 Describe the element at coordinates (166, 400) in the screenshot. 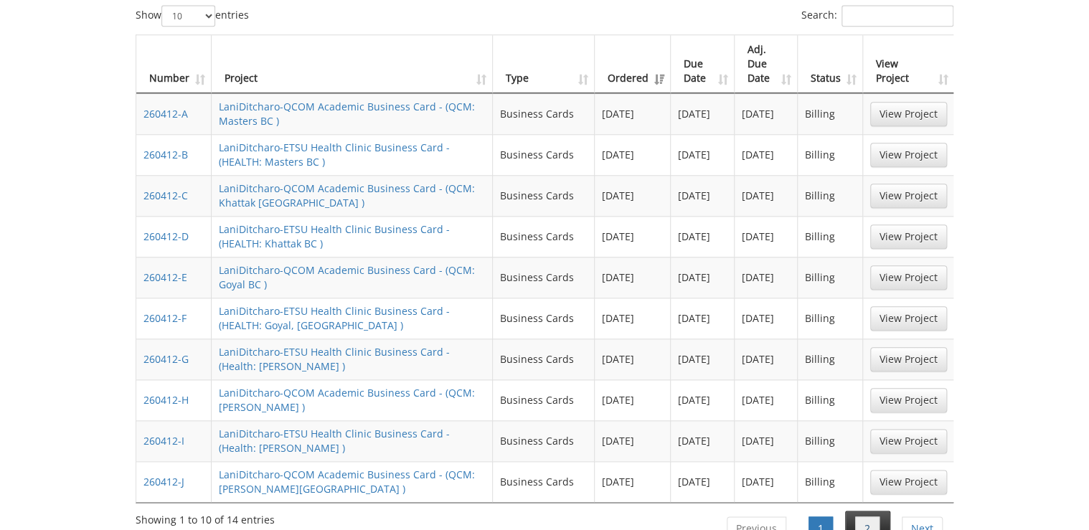

I see `a: 260412-H` at that location.